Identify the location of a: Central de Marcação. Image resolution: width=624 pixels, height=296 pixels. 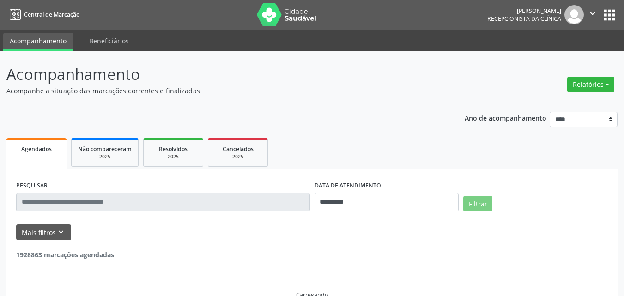
(43, 14).